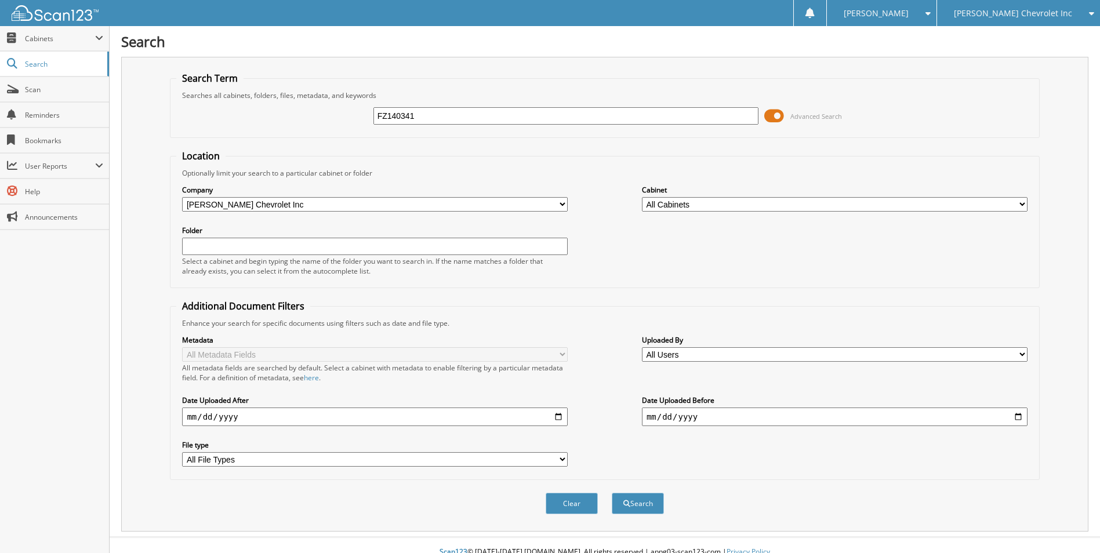 This screenshot has width=1100, height=553. Describe the element at coordinates (55, 13) in the screenshot. I see `img: scan123-logo-white.svg` at that location.